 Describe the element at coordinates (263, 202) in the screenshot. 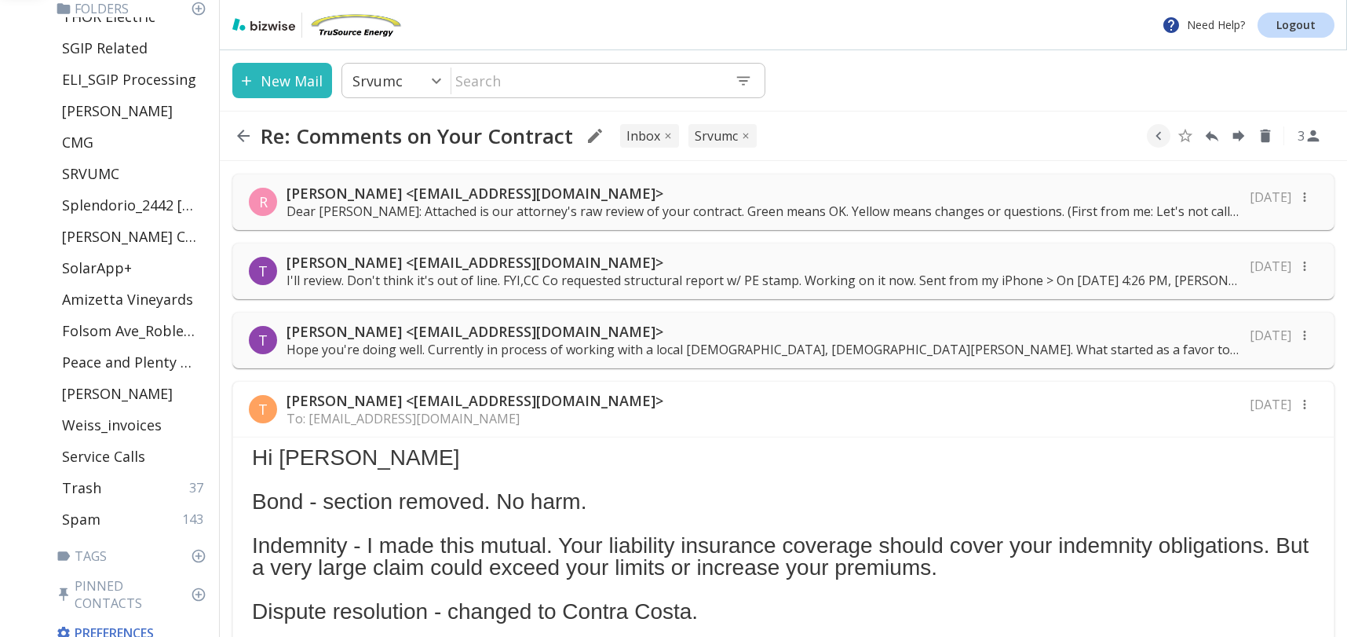

I see `p: R` at that location.